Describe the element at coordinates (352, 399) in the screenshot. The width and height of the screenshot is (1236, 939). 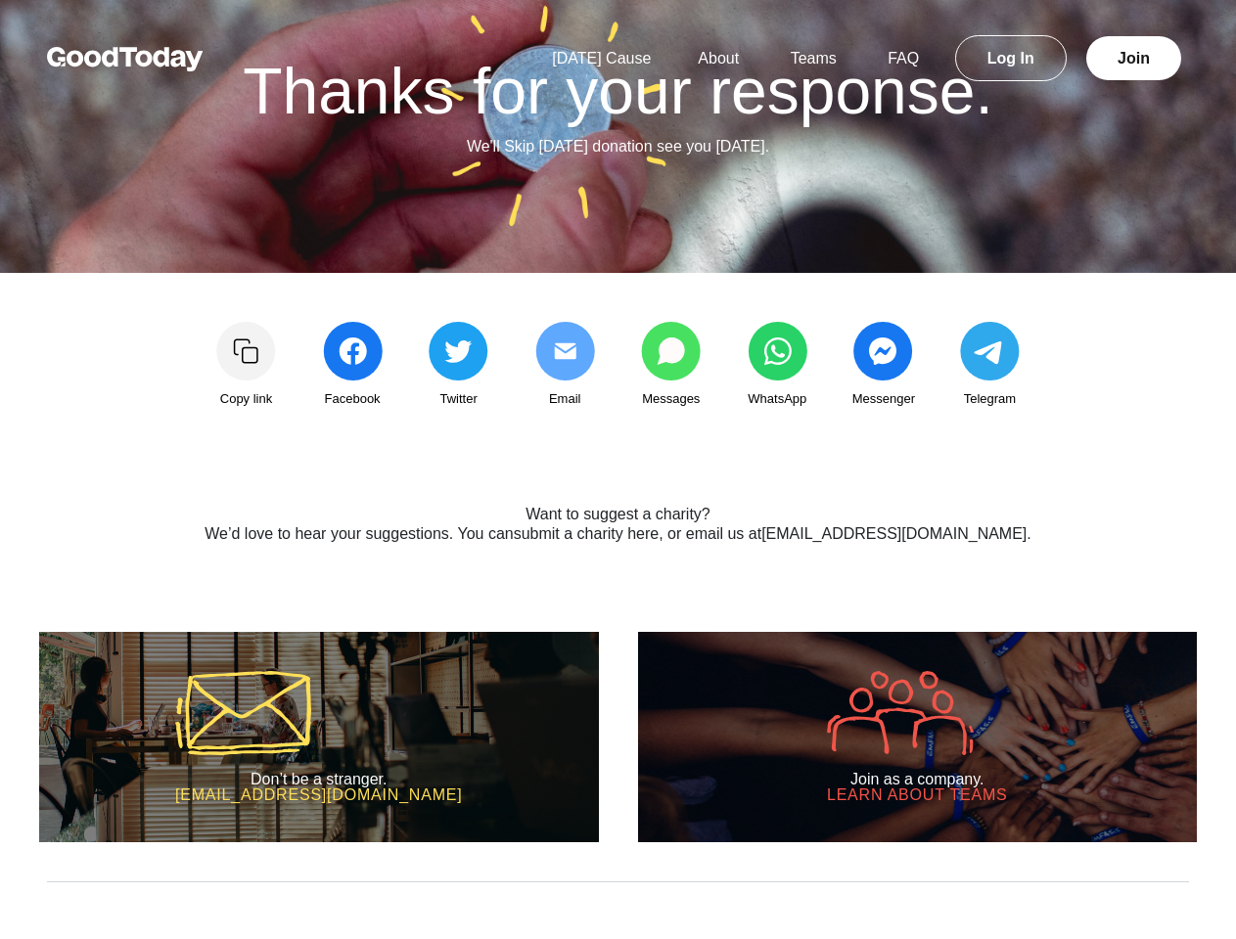
I see `span: Facebook` at that location.